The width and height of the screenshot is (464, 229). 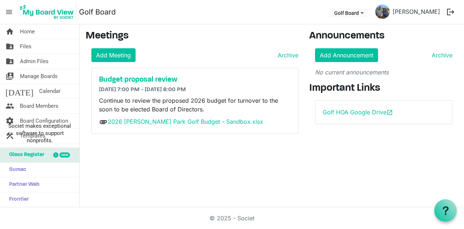 I want to click on span: Board Configuration, so click(x=44, y=121).